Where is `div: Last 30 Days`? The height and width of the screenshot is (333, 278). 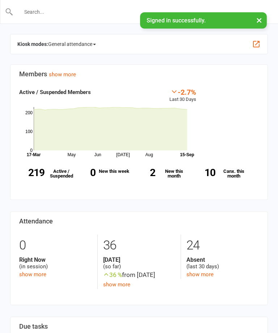 div: Last 30 Days is located at coordinates (183, 96).